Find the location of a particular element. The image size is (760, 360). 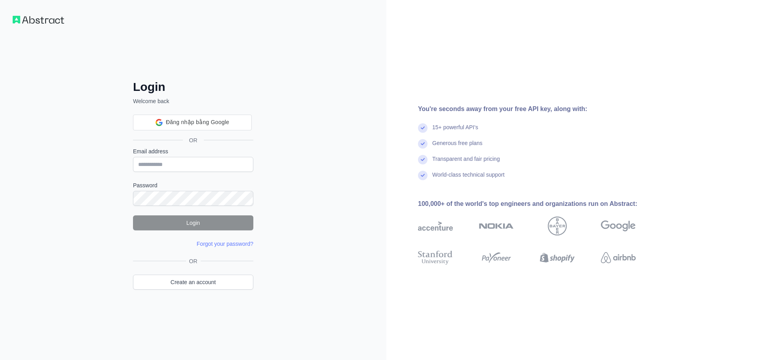

p: Welcome back is located at coordinates (193, 101).